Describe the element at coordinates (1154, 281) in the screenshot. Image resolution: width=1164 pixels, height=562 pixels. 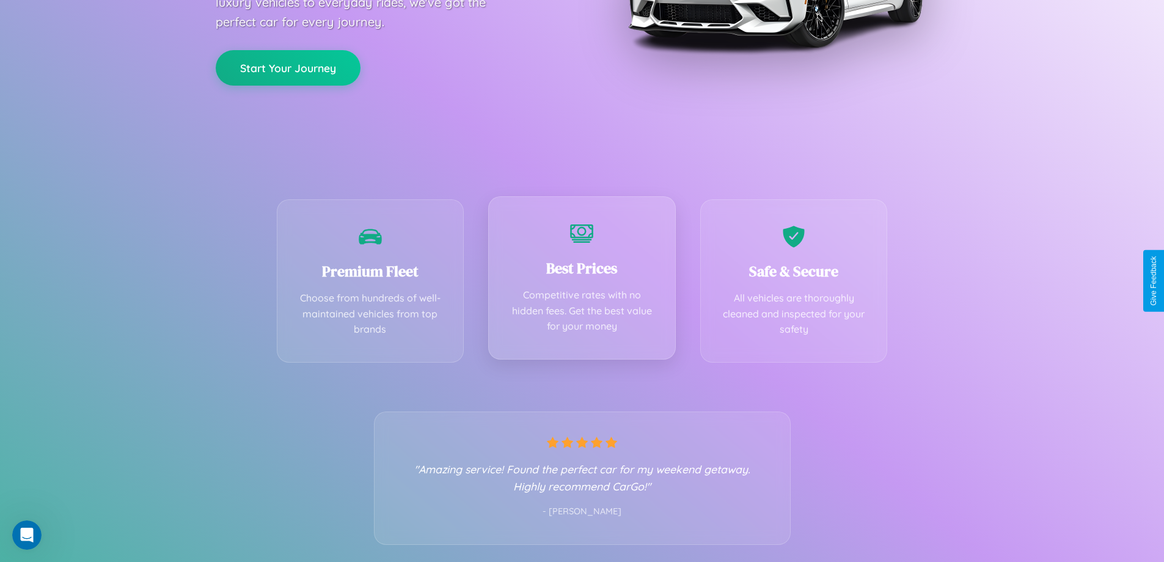
I see `div: Give Feedback` at that location.